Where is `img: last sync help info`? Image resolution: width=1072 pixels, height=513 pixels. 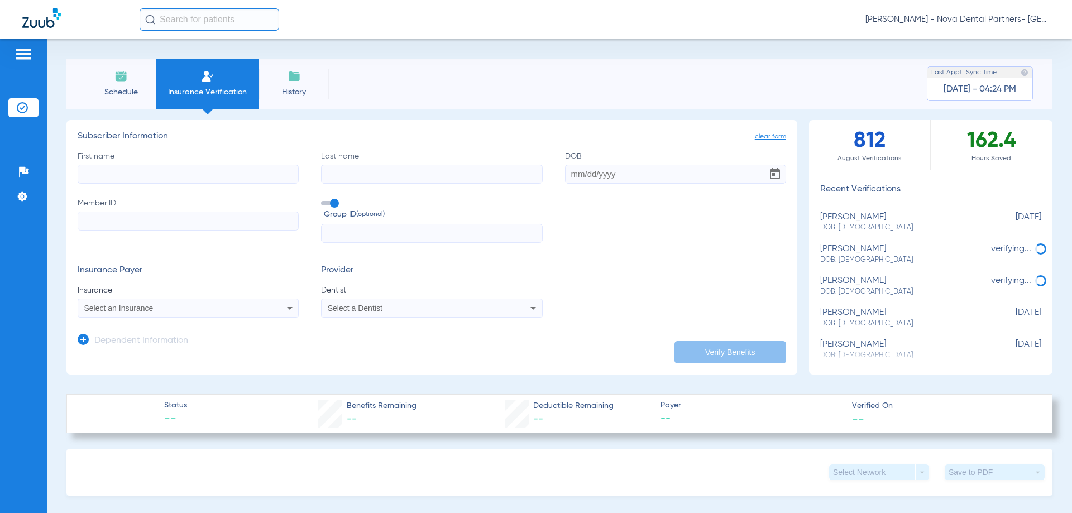
img: last sync help info is located at coordinates (1025, 73).